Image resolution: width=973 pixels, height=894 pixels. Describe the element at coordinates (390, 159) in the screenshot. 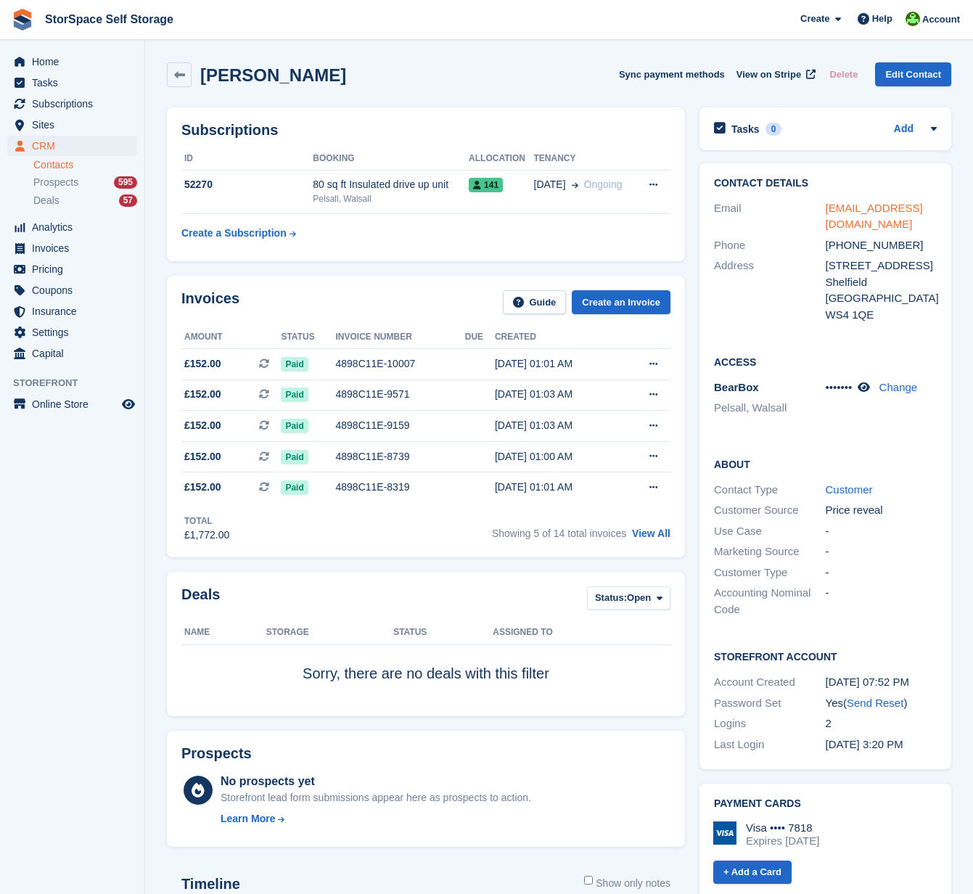

I see `th: Booking` at that location.